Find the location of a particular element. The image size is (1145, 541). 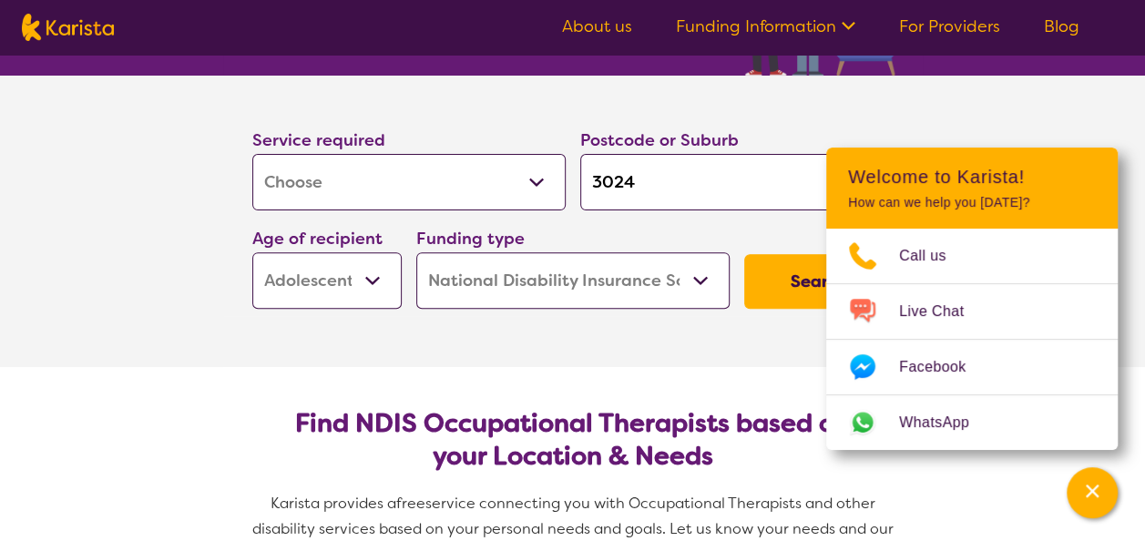

img: Karista logo is located at coordinates (67, 27).